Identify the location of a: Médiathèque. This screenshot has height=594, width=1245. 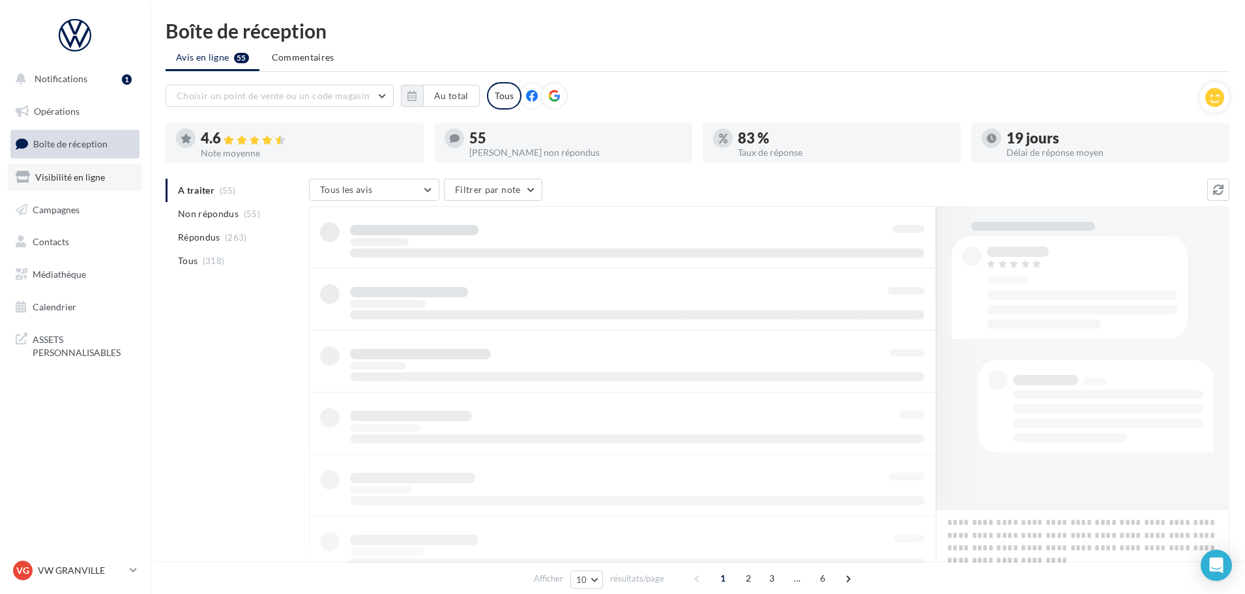
(75, 274).